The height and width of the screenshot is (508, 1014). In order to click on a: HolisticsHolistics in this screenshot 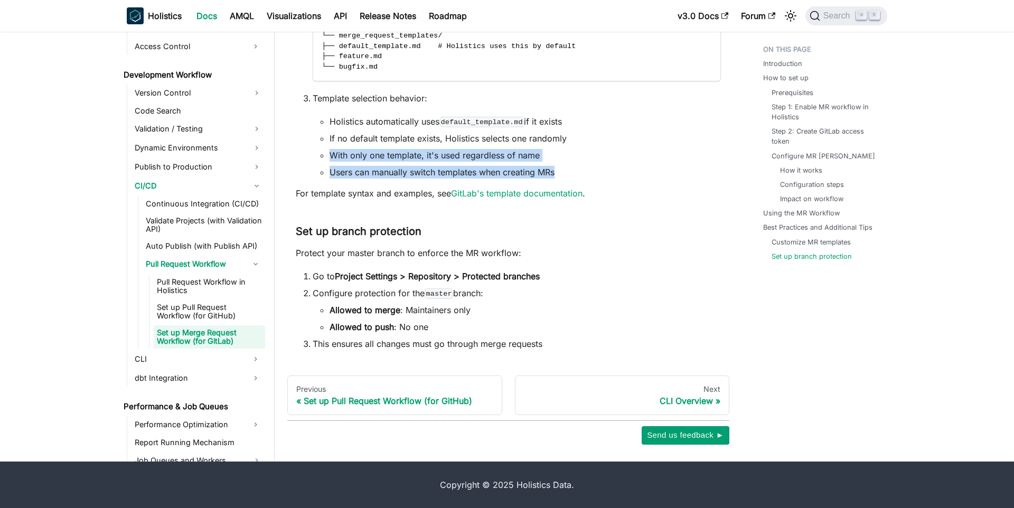, I will do `click(154, 16)`.